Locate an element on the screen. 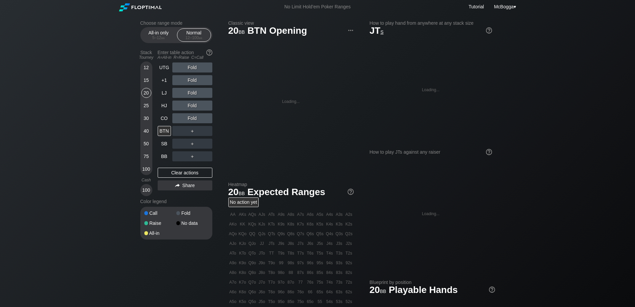 This screenshot has width=635, height=307. div: T7s is located at coordinates (301, 253).